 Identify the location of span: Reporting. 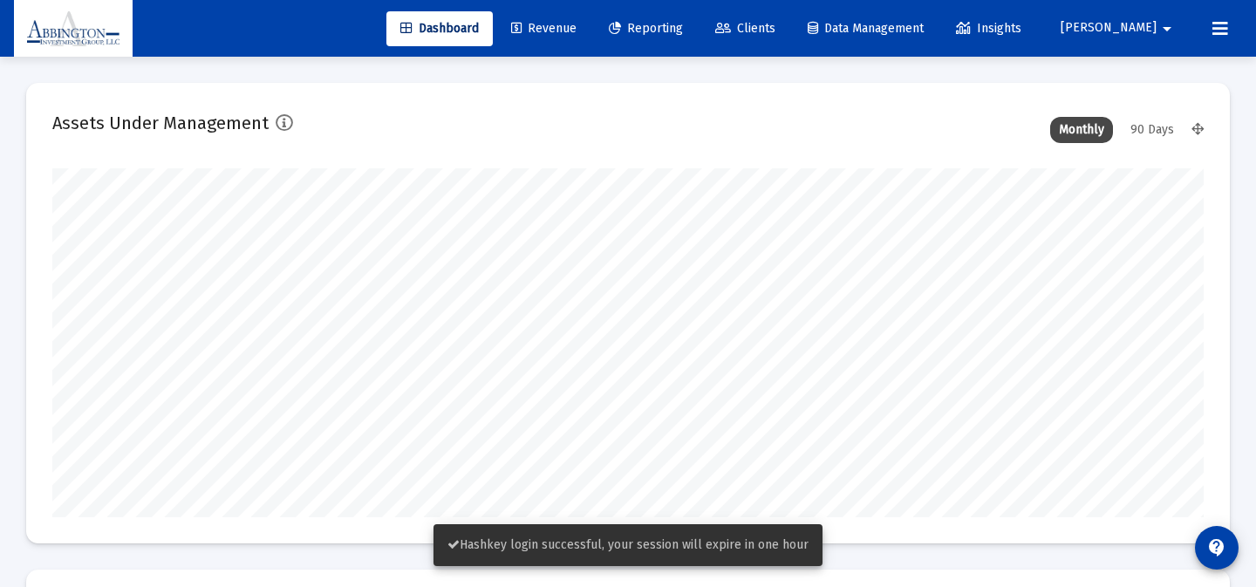
(645, 28).